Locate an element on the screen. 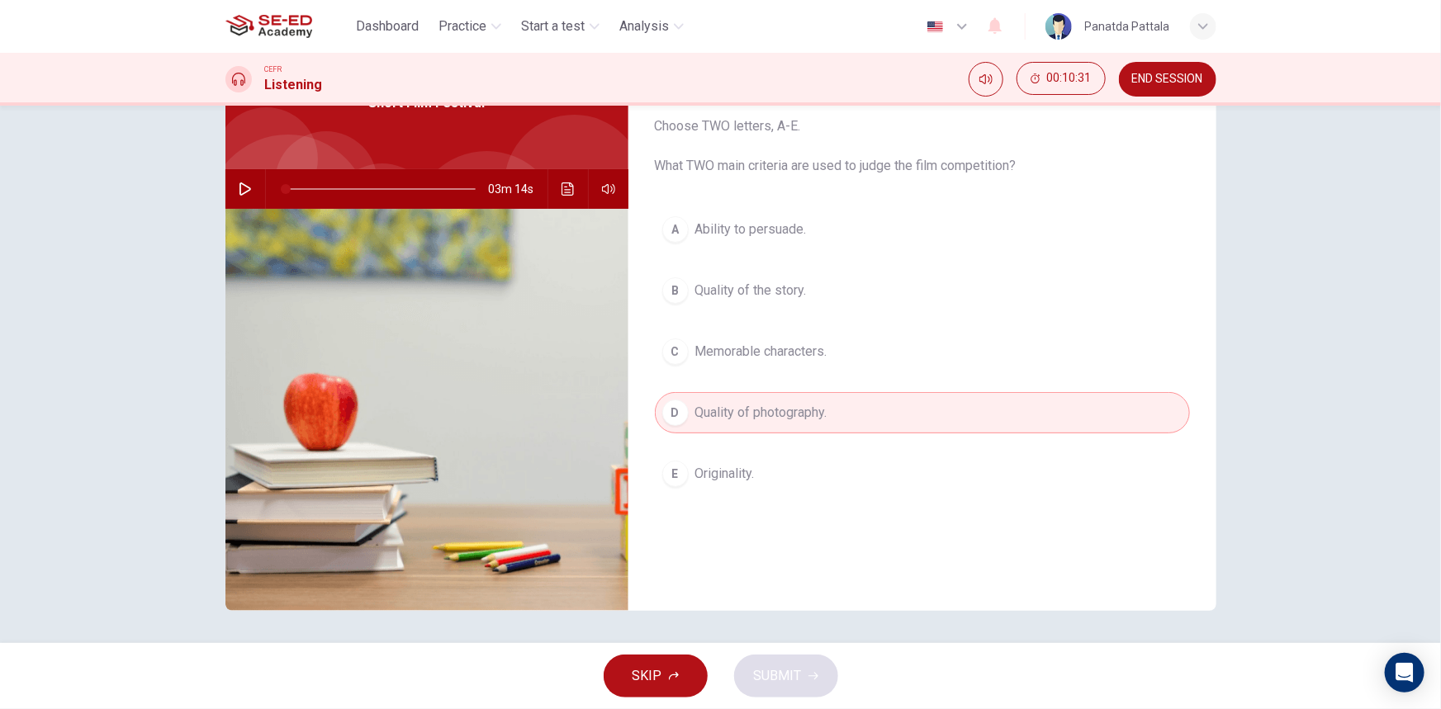 Image resolution: width=1441 pixels, height=709 pixels. span: Originality. is located at coordinates (725, 474).